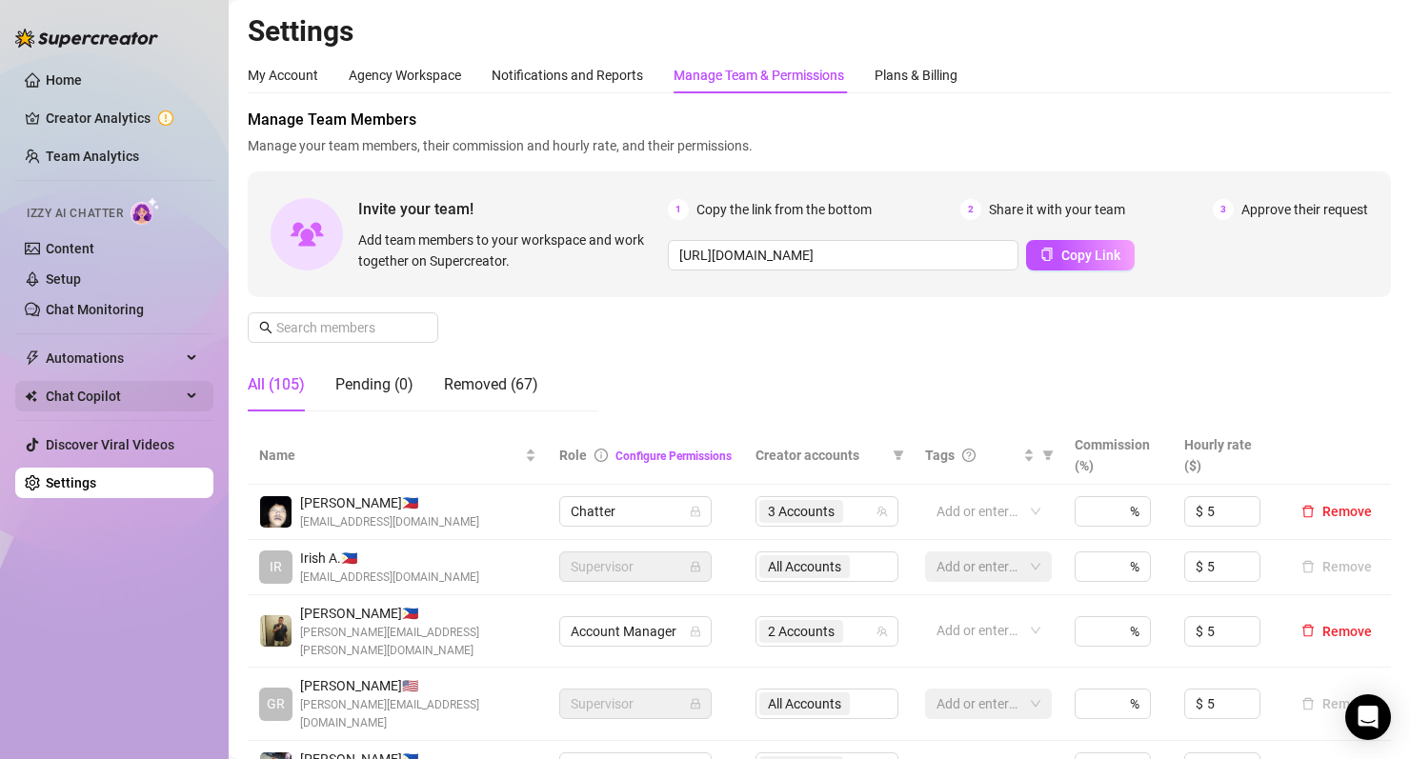 The height and width of the screenshot is (759, 1410). Describe the element at coordinates (635, 512) in the screenshot. I see `span: Chatter` at that location.